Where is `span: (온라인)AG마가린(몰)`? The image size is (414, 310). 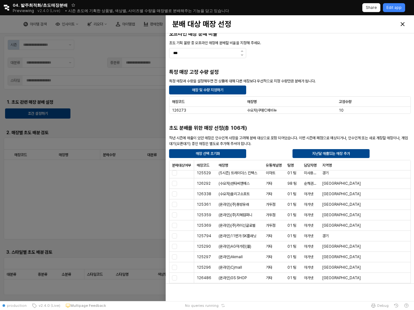
span: (온라인)AG마가린(몰) is located at coordinates (235, 246).